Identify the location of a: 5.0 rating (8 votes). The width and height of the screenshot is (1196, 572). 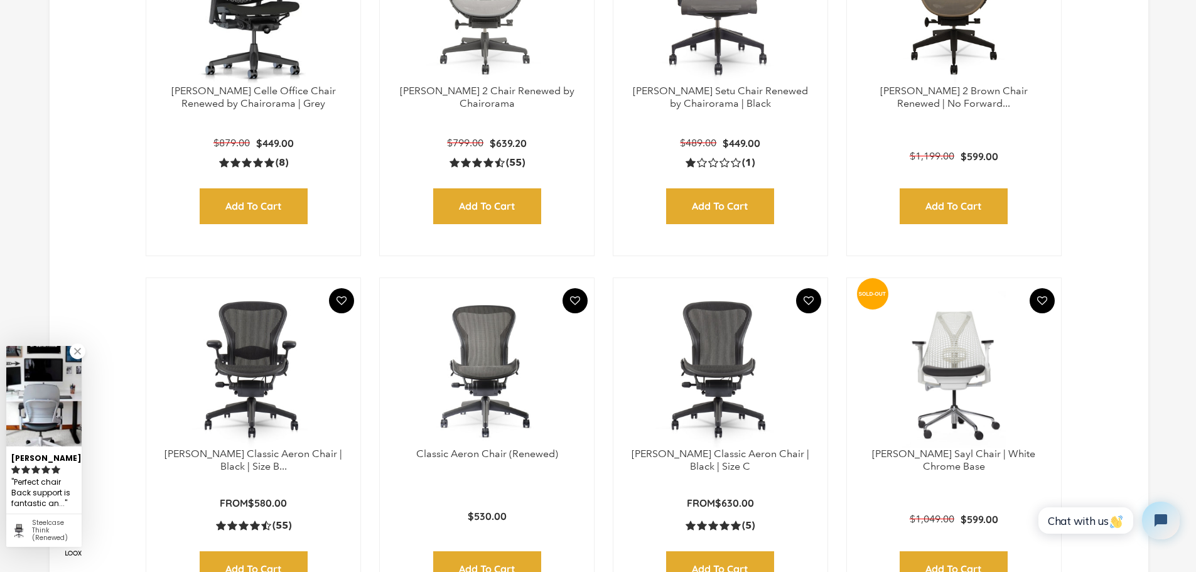
(254, 162).